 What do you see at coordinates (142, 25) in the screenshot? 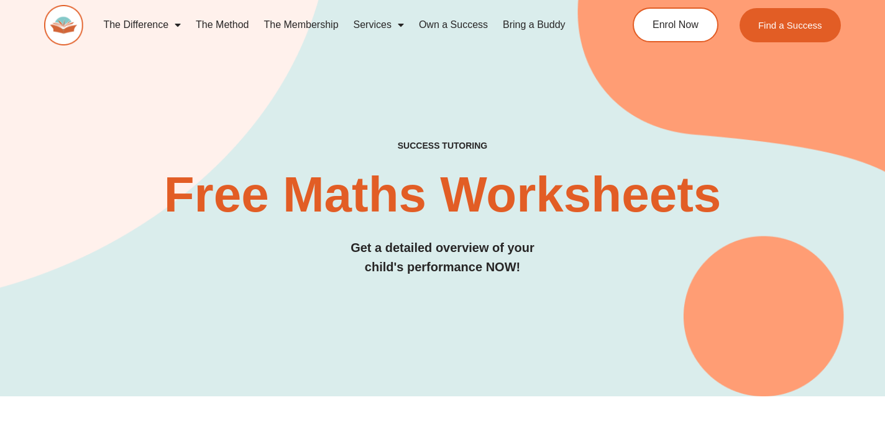
I see `a: The Difference` at bounding box center [142, 25].